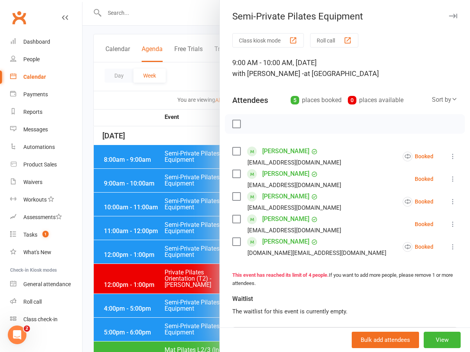 The height and width of the screenshot is (352, 470). I want to click on div: What's New, so click(37, 252).